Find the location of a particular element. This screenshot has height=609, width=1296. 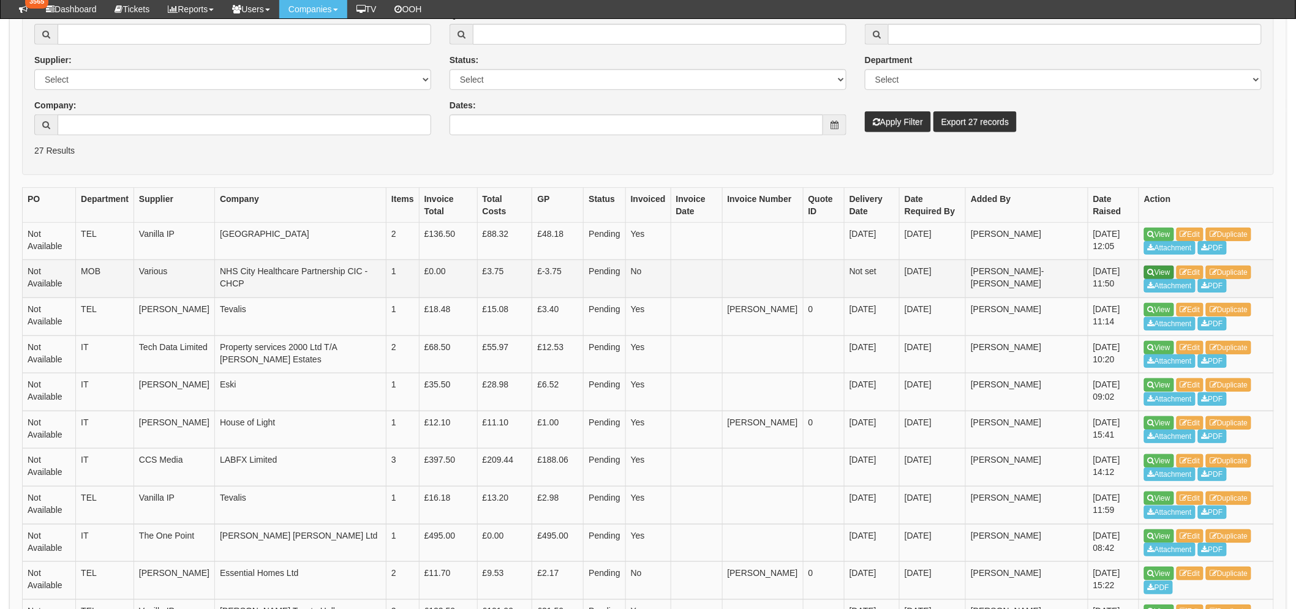

label: Dates: is located at coordinates (462, 105).